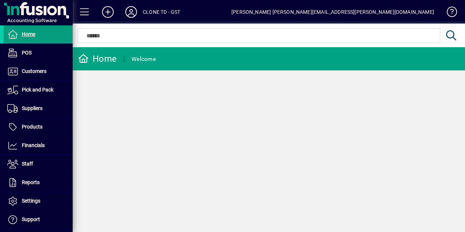  I want to click on button: Profile, so click(131, 12).